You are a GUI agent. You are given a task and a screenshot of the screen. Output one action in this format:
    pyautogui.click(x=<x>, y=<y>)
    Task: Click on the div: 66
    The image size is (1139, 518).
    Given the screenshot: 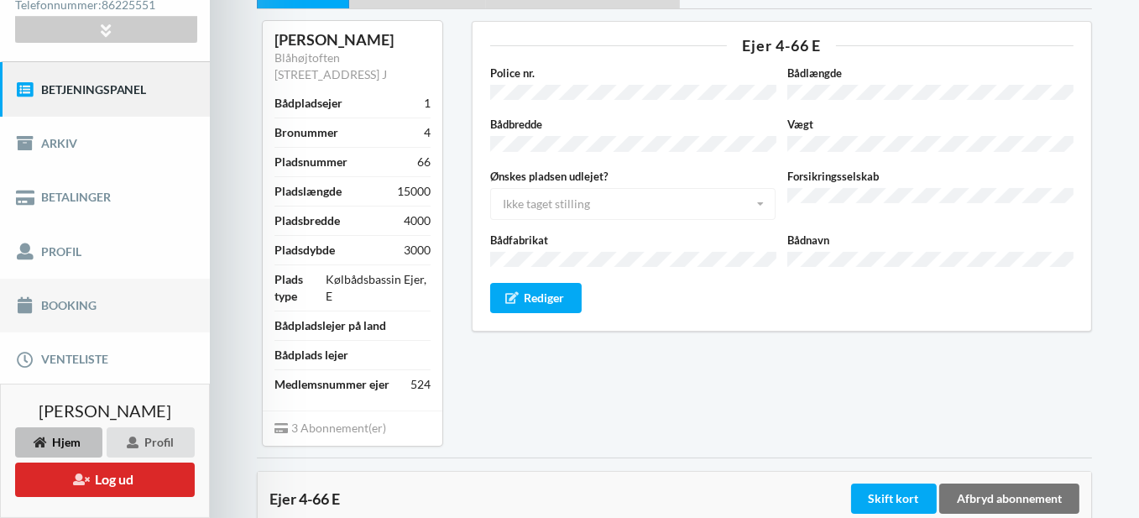 What is the action you would take?
    pyautogui.click(x=424, y=162)
    